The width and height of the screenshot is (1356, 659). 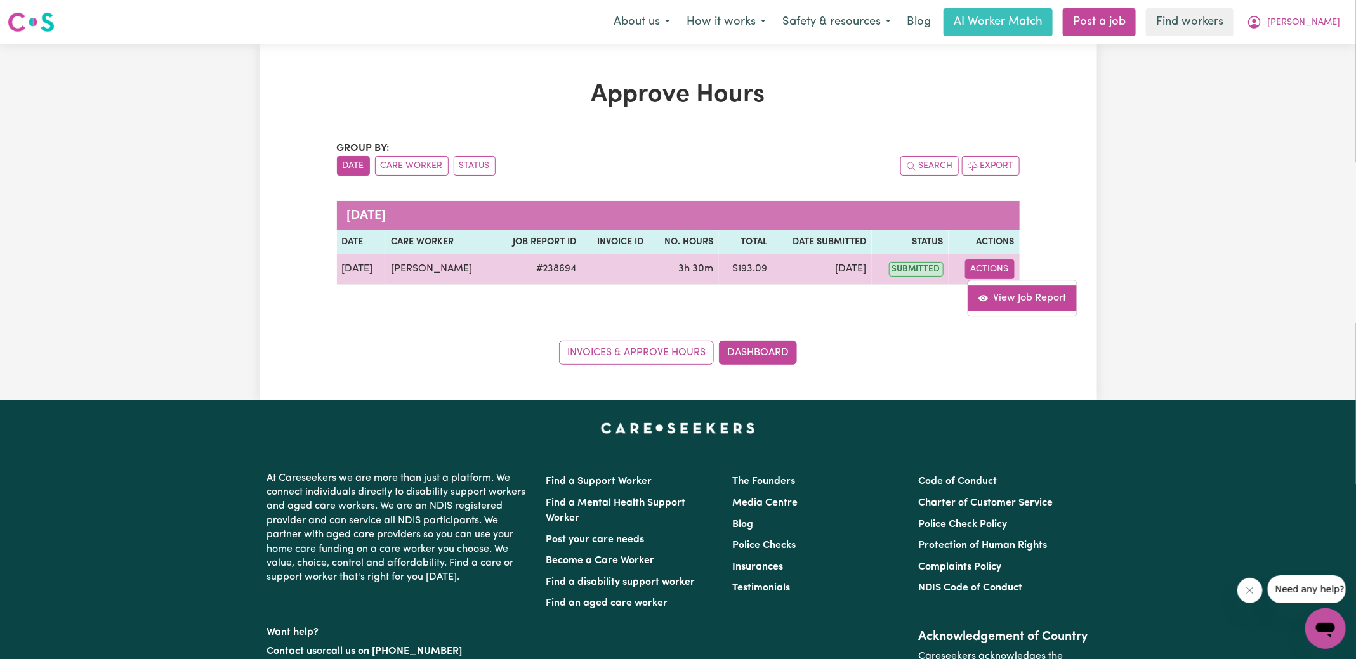 I want to click on th: Care worker, so click(x=440, y=242).